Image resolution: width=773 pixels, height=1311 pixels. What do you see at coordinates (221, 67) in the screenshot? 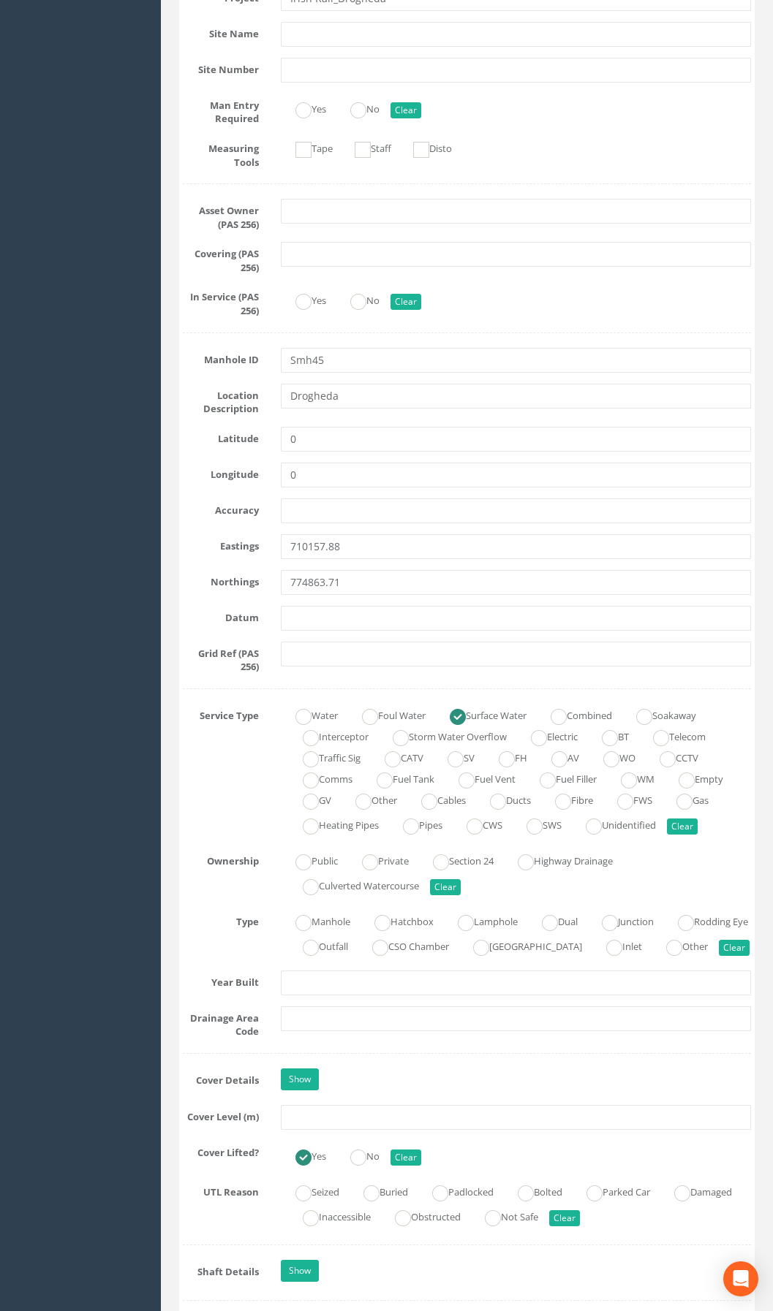
I see `label: Site Number` at bounding box center [221, 67].